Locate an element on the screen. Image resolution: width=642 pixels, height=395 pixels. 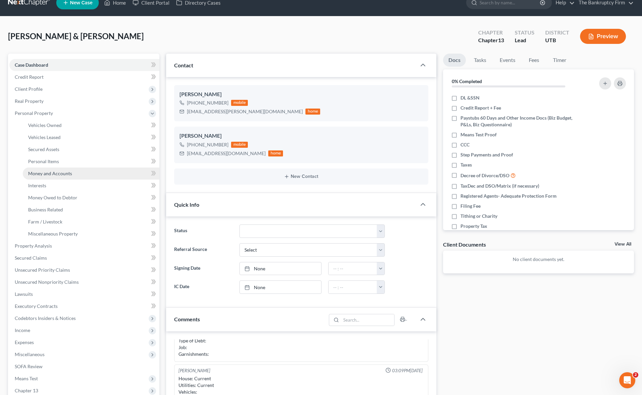
span: Means Test Proof is located at coordinates (478, 135).